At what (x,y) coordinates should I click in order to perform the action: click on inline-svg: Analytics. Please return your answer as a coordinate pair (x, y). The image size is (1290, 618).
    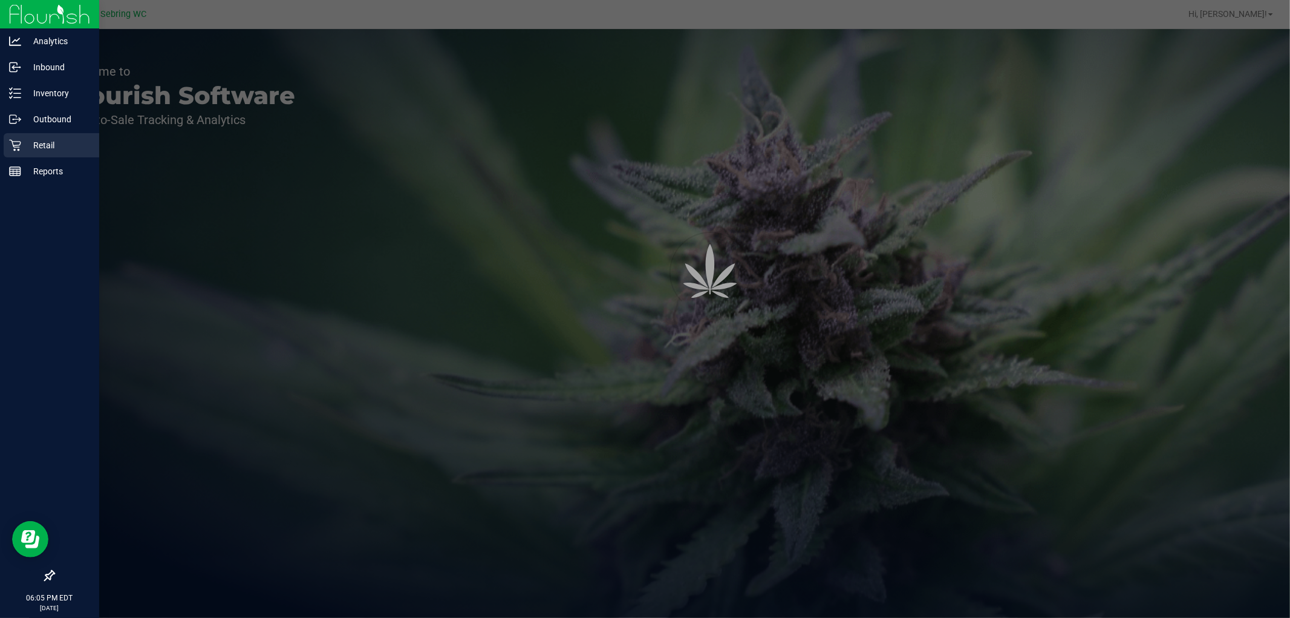
    Looking at the image, I should click on (15, 41).